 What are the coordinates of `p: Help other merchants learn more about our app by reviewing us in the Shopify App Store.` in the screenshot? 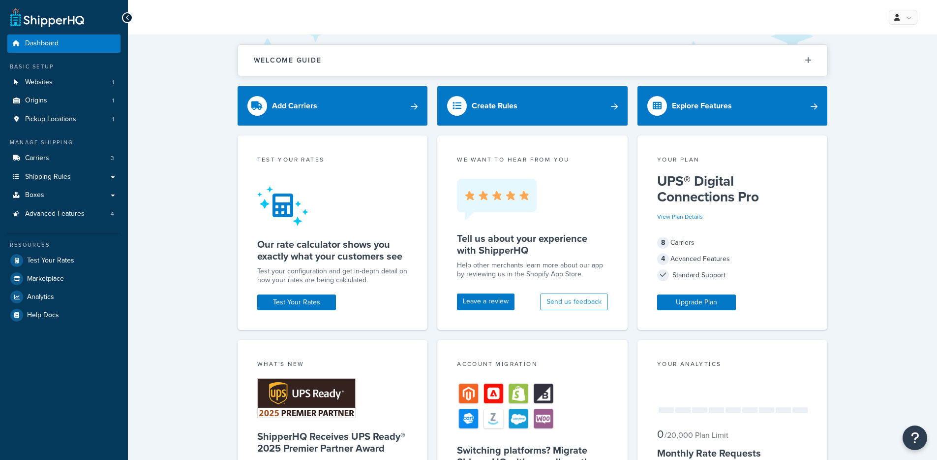 It's located at (532, 270).